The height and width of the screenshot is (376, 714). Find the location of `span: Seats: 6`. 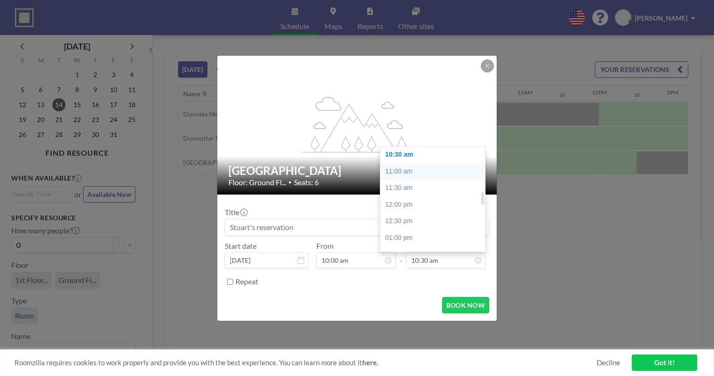

span: Seats: 6 is located at coordinates (306, 182).